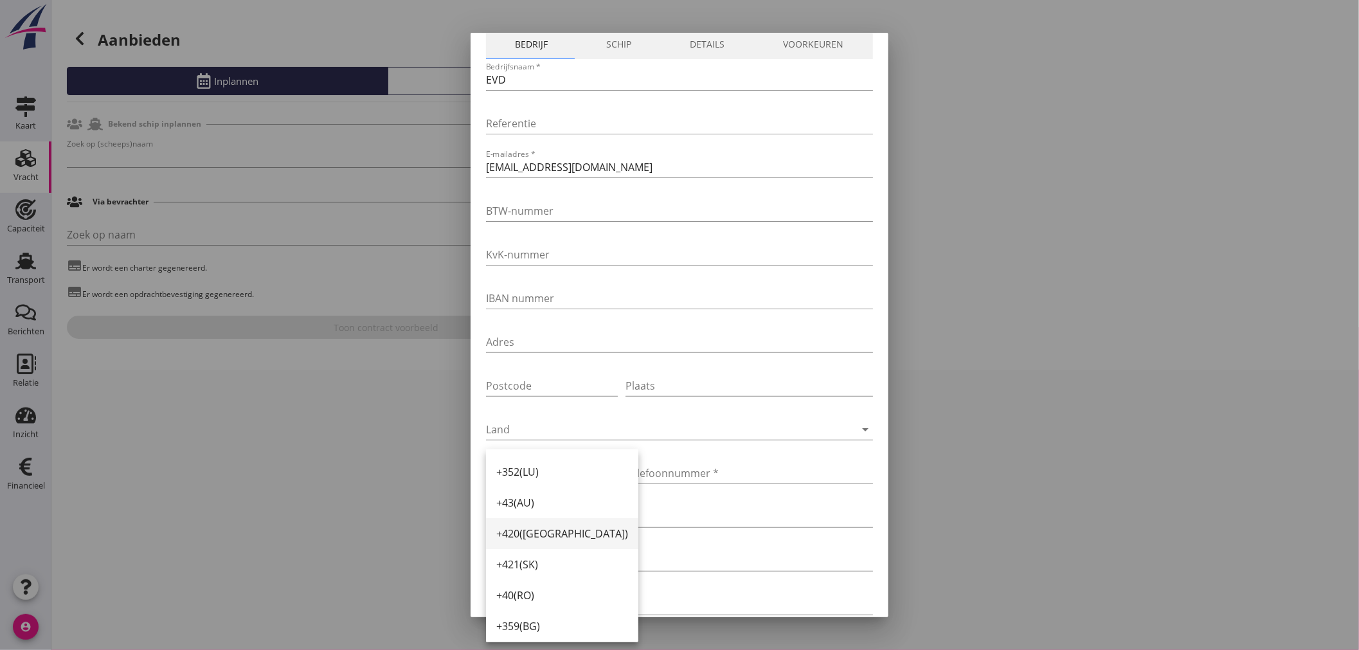 The height and width of the screenshot is (650, 1359). Describe the element at coordinates (679, 80) in the screenshot. I see `input: Bedrijfsnaam *` at that location.